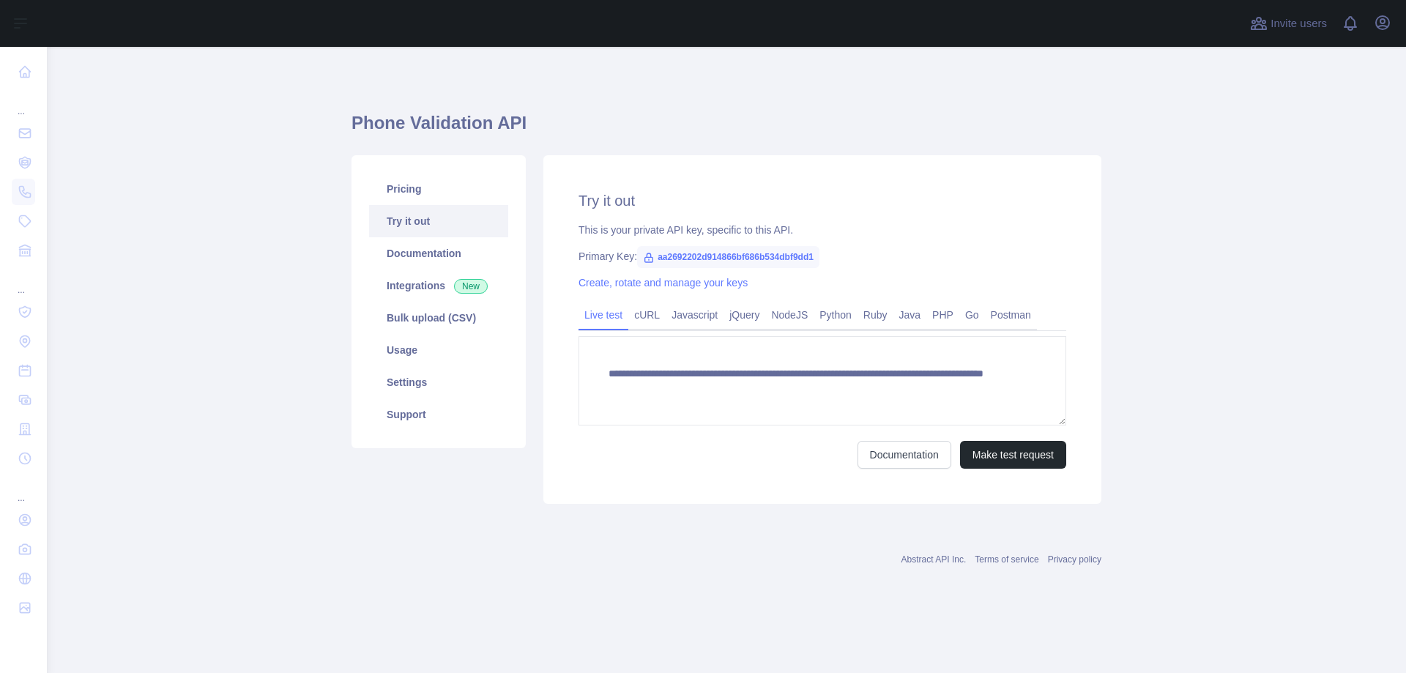 The height and width of the screenshot is (673, 1406). What do you see at coordinates (822, 256) in the screenshot?
I see `div: Primary Key:` at bounding box center [822, 256].